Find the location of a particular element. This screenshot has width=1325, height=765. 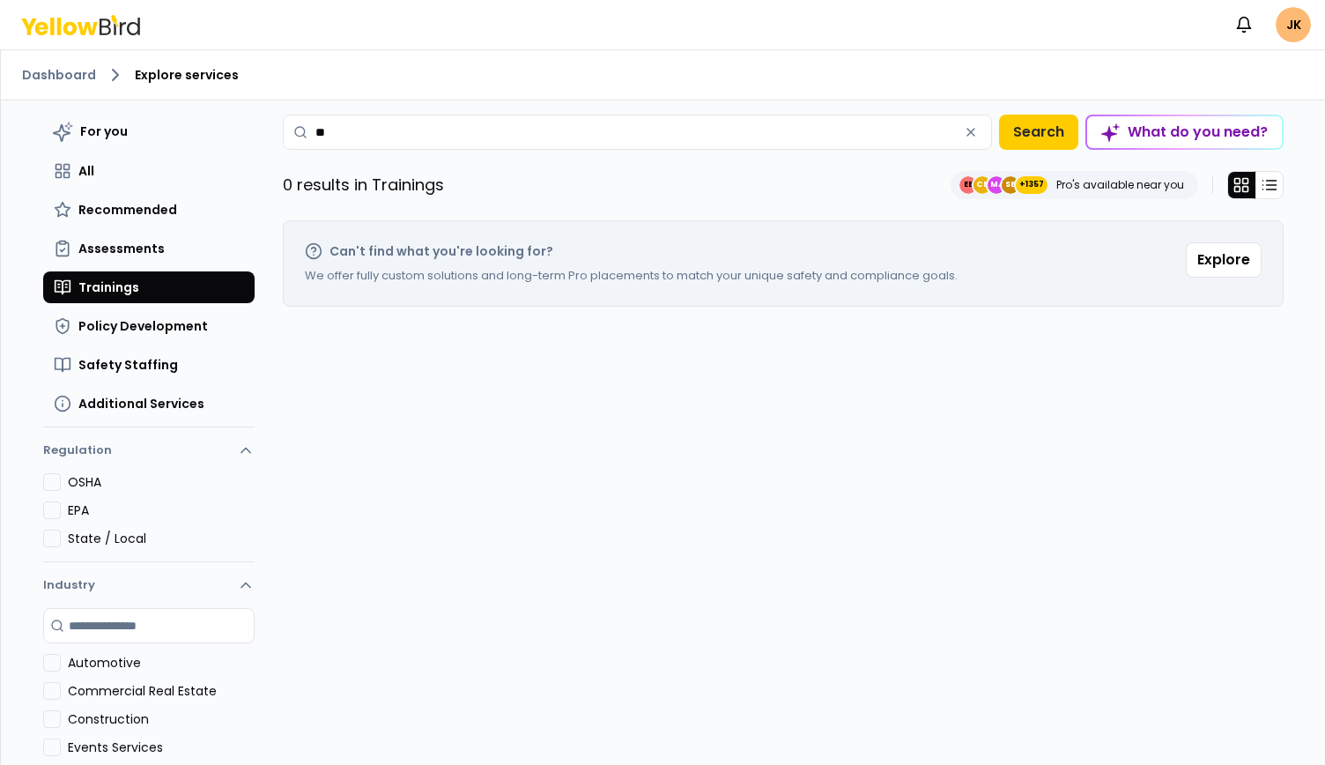

button: What do you need? is located at coordinates (1184, 132).